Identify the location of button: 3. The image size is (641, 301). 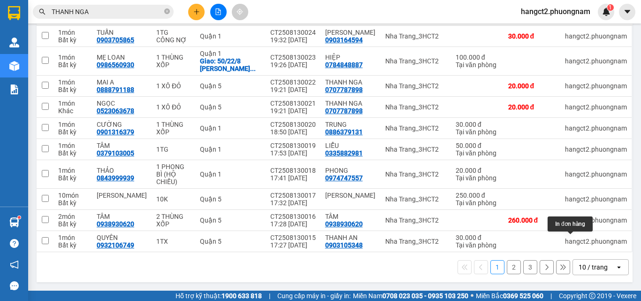
(531, 267).